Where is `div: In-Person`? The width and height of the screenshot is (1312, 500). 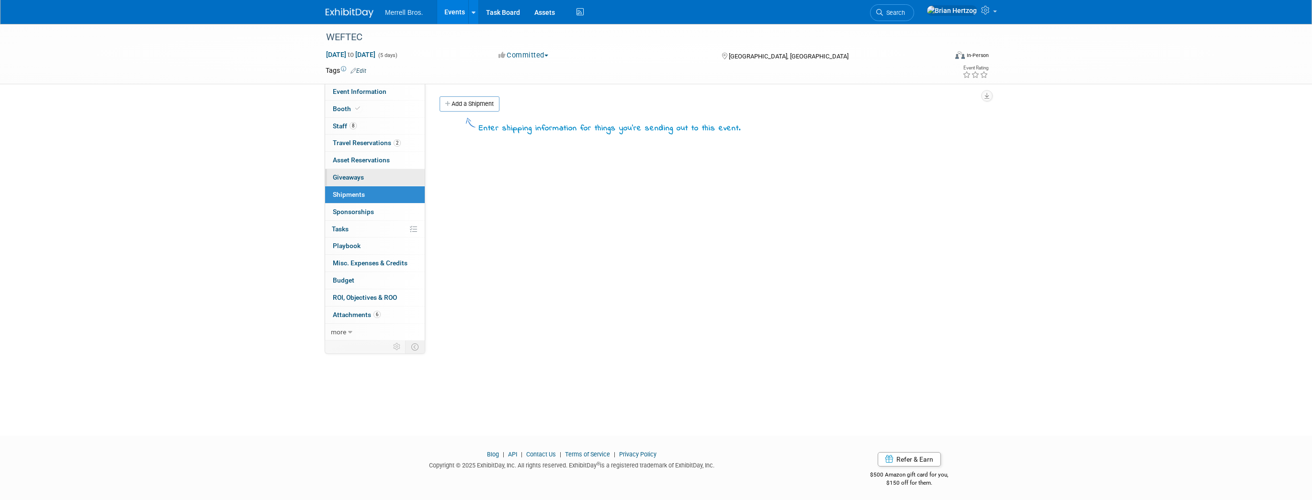
div: In-Person is located at coordinates (977, 55).